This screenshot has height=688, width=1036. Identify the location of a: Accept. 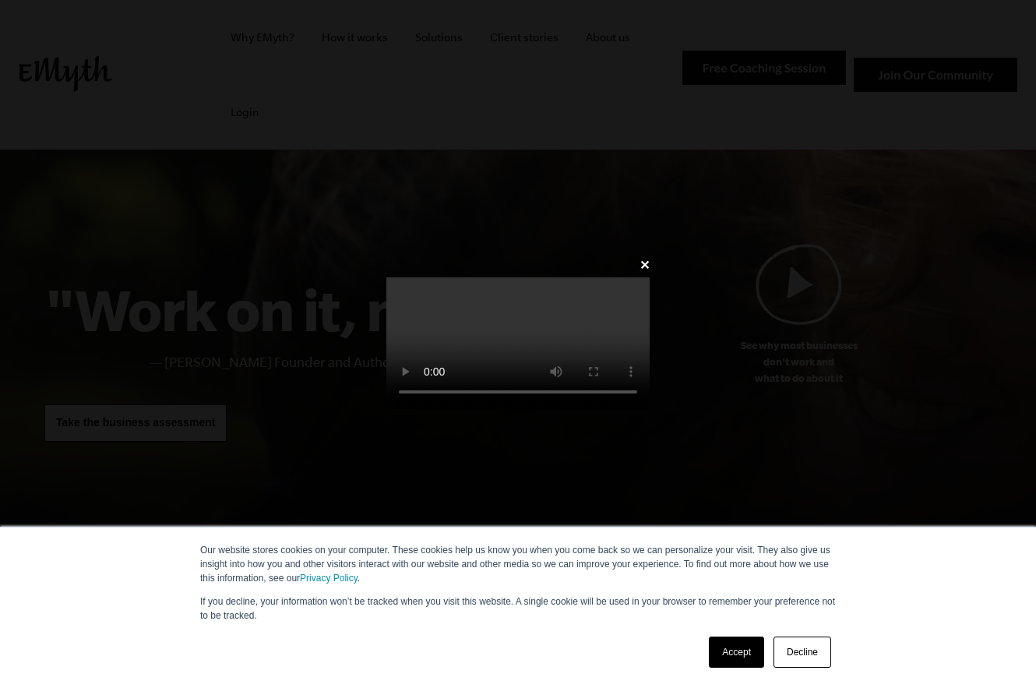
(736, 652).